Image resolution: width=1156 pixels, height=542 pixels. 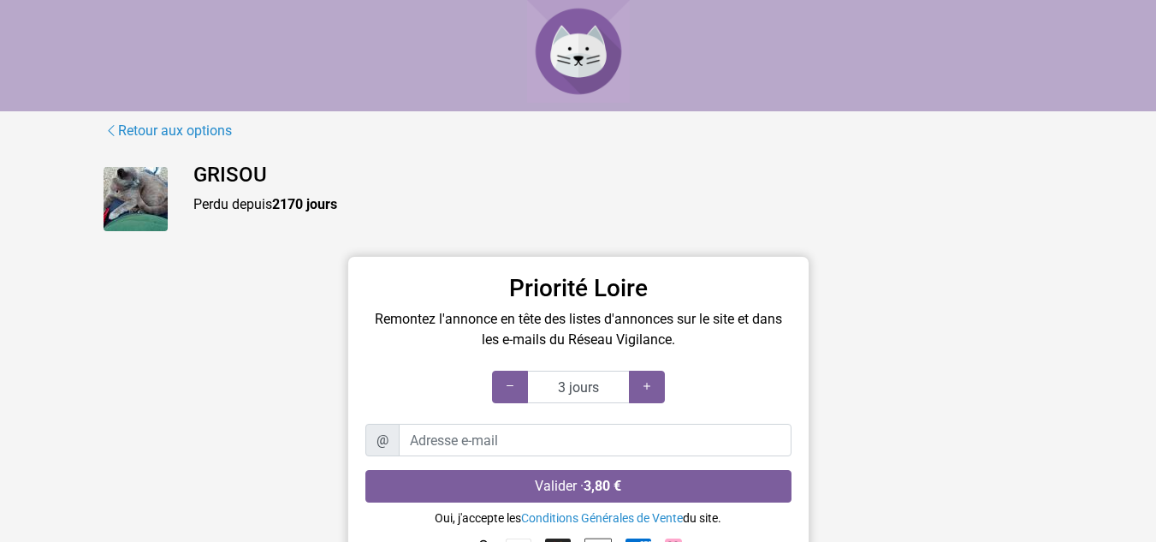 I want to click on p: Remontez l'annonce en tête des listes d'annonces sur le site et dans les e-mails du Réseau Vigila..., so click(x=578, y=329).